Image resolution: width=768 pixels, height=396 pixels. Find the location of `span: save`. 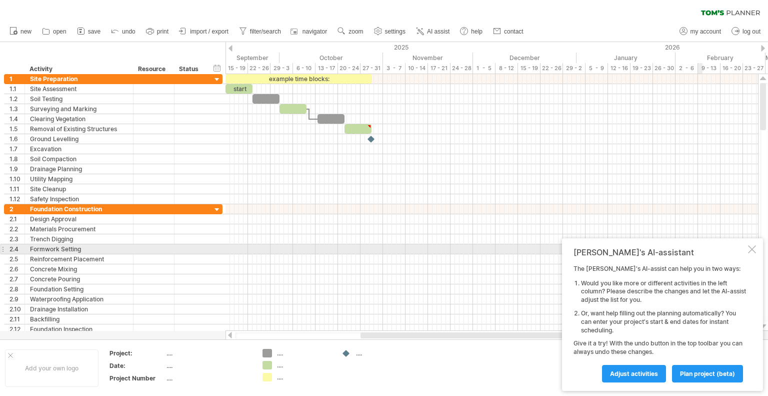

span: save is located at coordinates (94, 32).